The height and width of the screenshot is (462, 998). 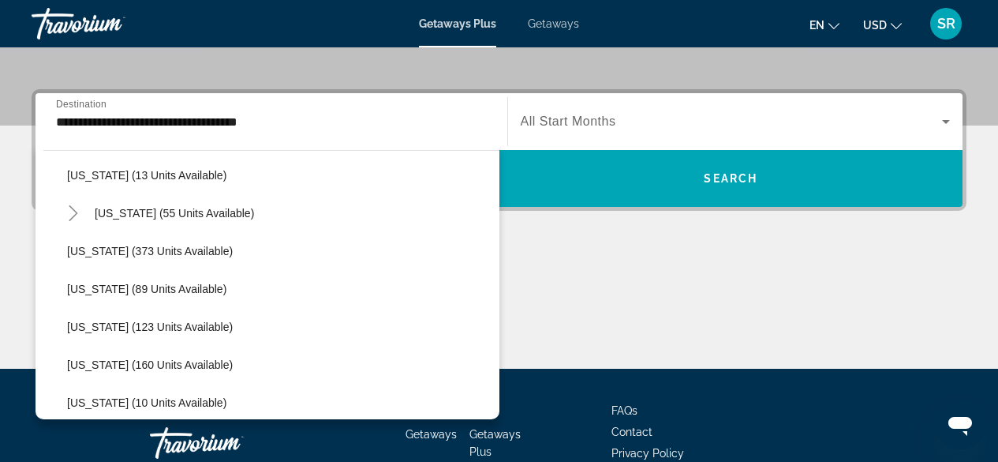 I want to click on button: Search, so click(x=731, y=178).